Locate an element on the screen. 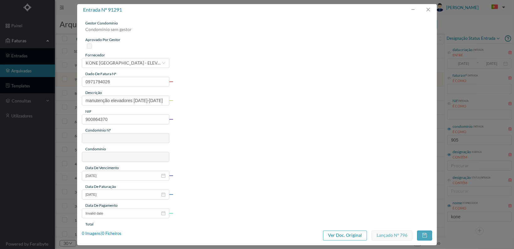 The image size is (514, 249). span: dado de fatura nº is located at coordinates (101, 74).